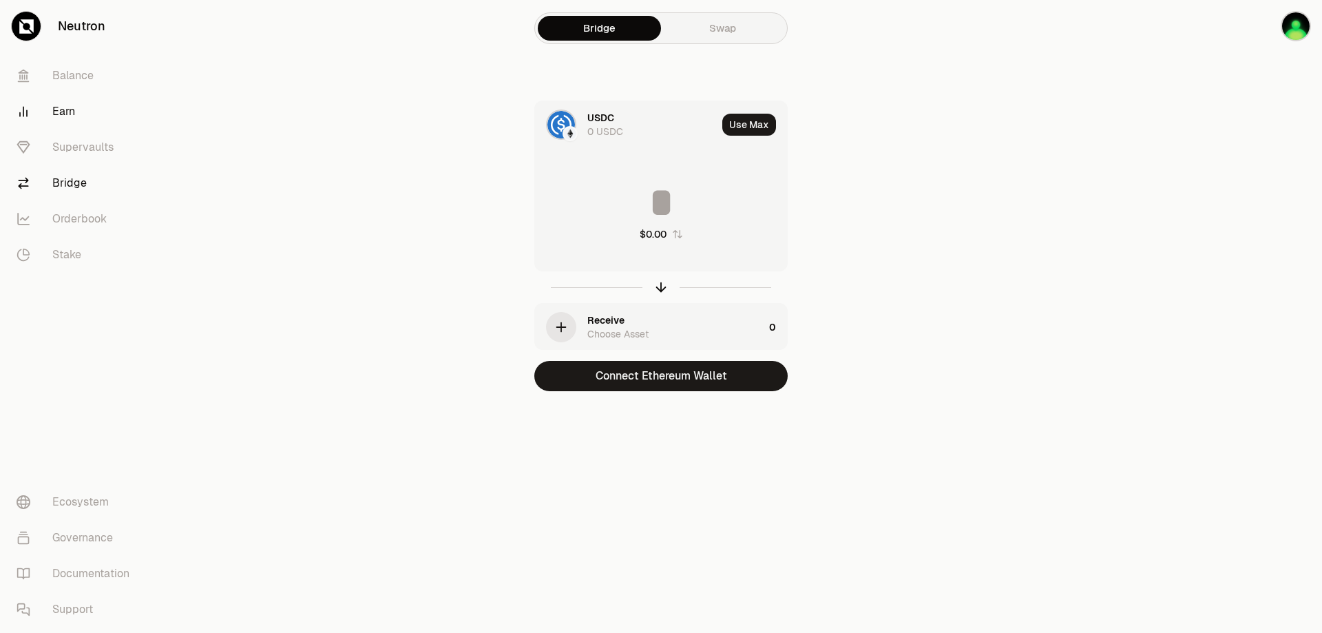 This screenshot has width=1322, height=633. What do you see at coordinates (77, 538) in the screenshot?
I see `a: Governance` at bounding box center [77, 538].